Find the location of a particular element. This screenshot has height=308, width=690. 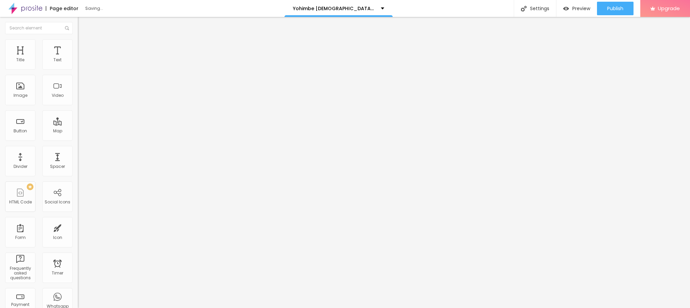

img: view-1.svg is located at coordinates (566, 8).